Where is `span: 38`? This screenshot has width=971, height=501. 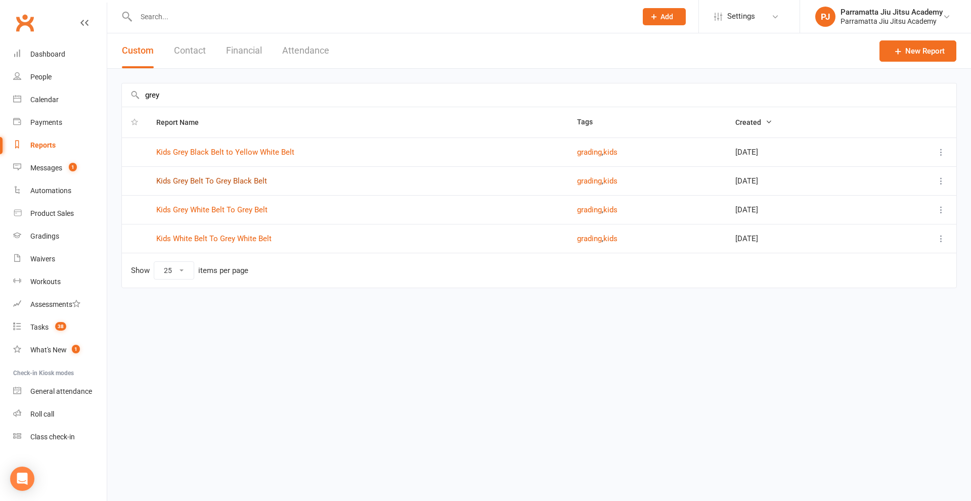
span: 38 is located at coordinates (61, 326).